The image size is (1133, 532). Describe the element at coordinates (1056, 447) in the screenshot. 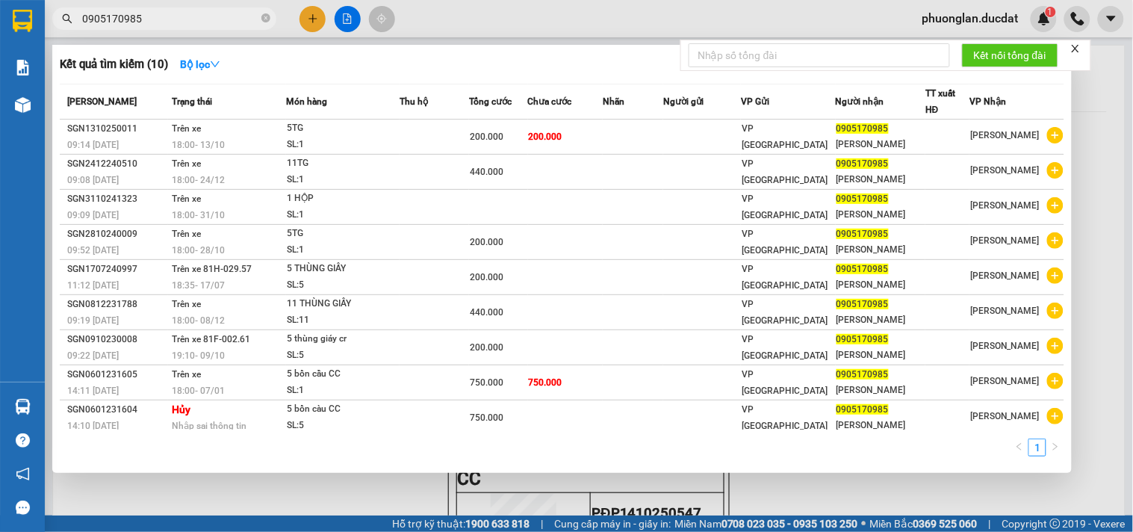

I see `li: Next Page` at that location.